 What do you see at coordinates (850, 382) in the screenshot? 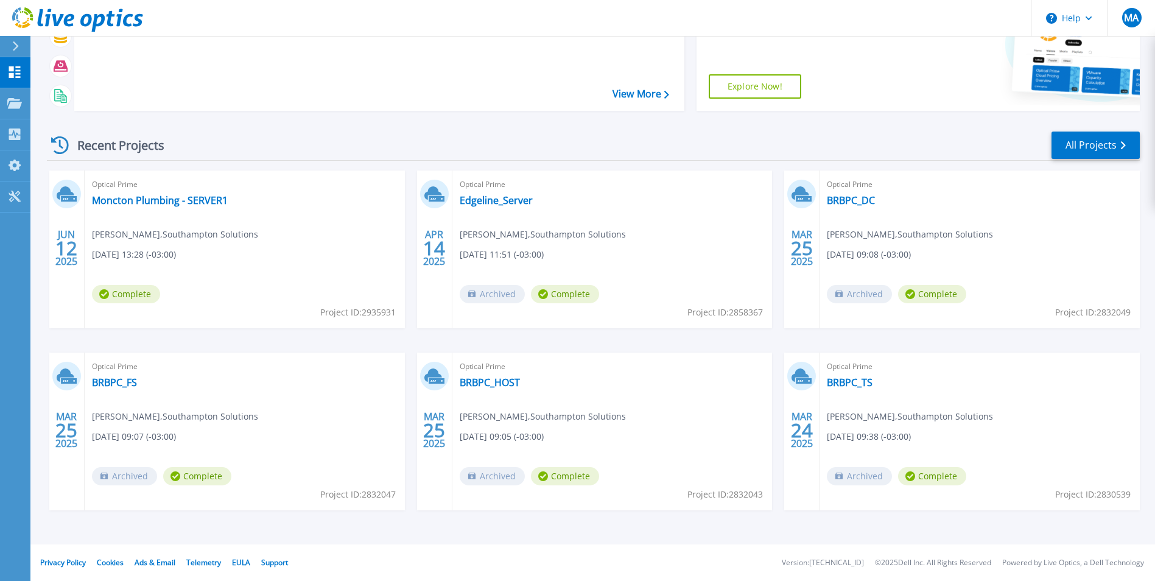
I see `a: BRBPC_TS` at bounding box center [850, 382].